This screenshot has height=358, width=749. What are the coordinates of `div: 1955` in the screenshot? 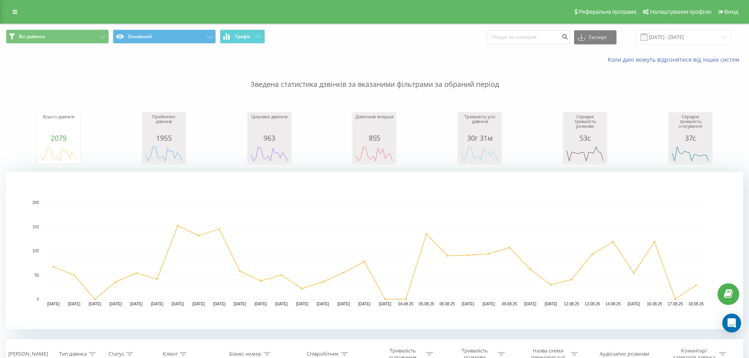 It's located at (164, 138).